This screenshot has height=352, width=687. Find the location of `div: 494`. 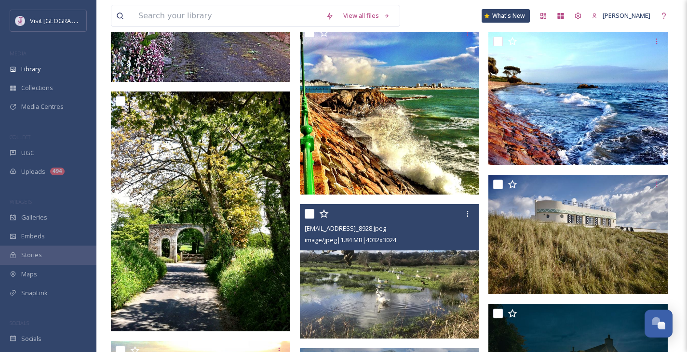

div: 494 is located at coordinates (57, 172).